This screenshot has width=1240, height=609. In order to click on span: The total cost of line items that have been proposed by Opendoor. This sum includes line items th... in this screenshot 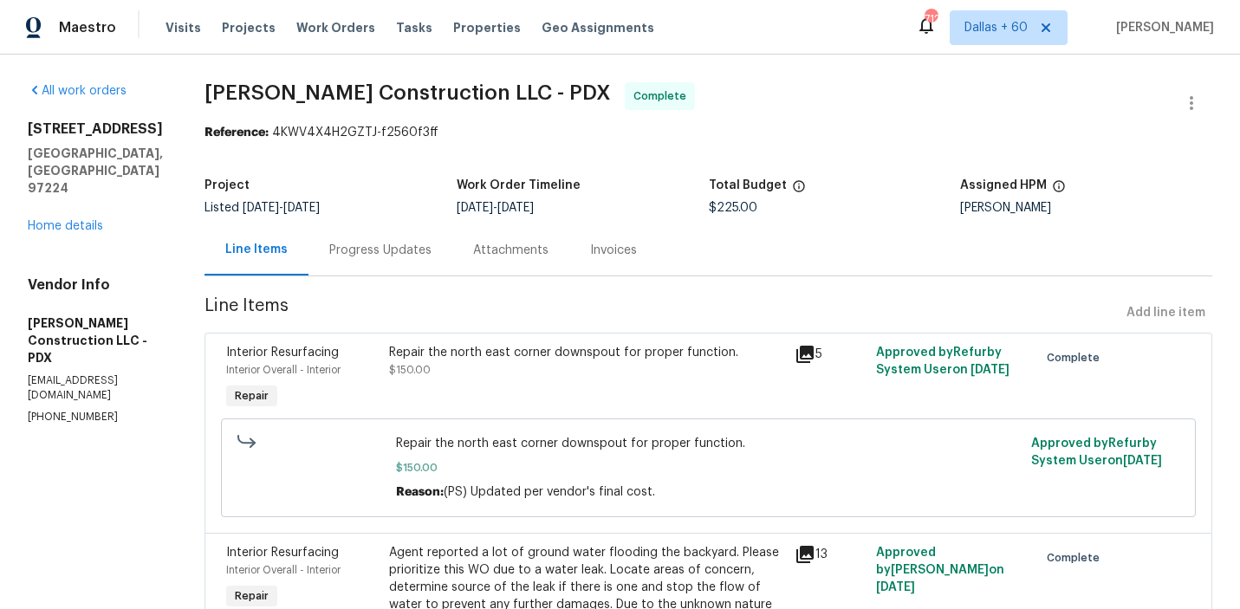, I will do `click(799, 191)`.